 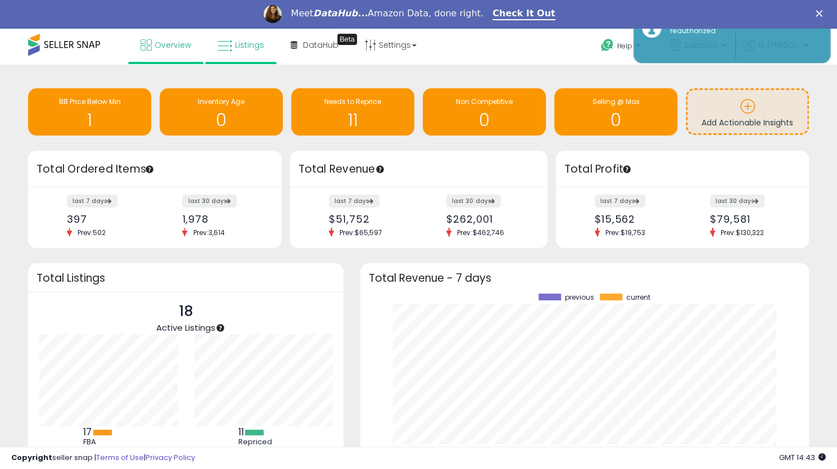 What do you see at coordinates (87, 432) in the screenshot?
I see `b: 17` at bounding box center [87, 432].